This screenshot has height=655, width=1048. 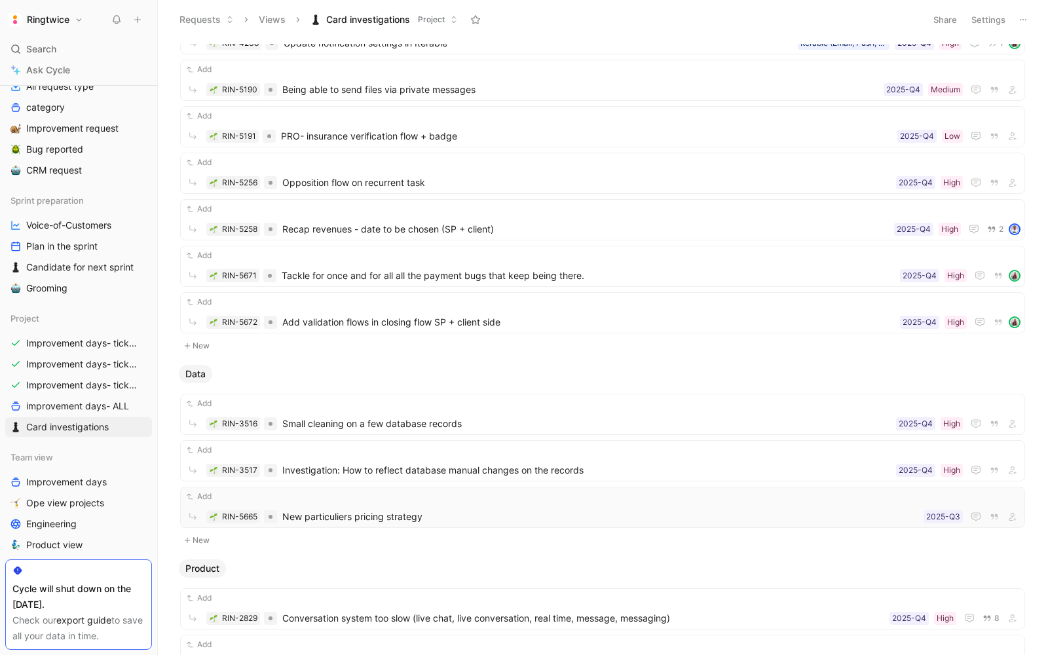 I want to click on span: Voice-of-Customers, so click(x=69, y=225).